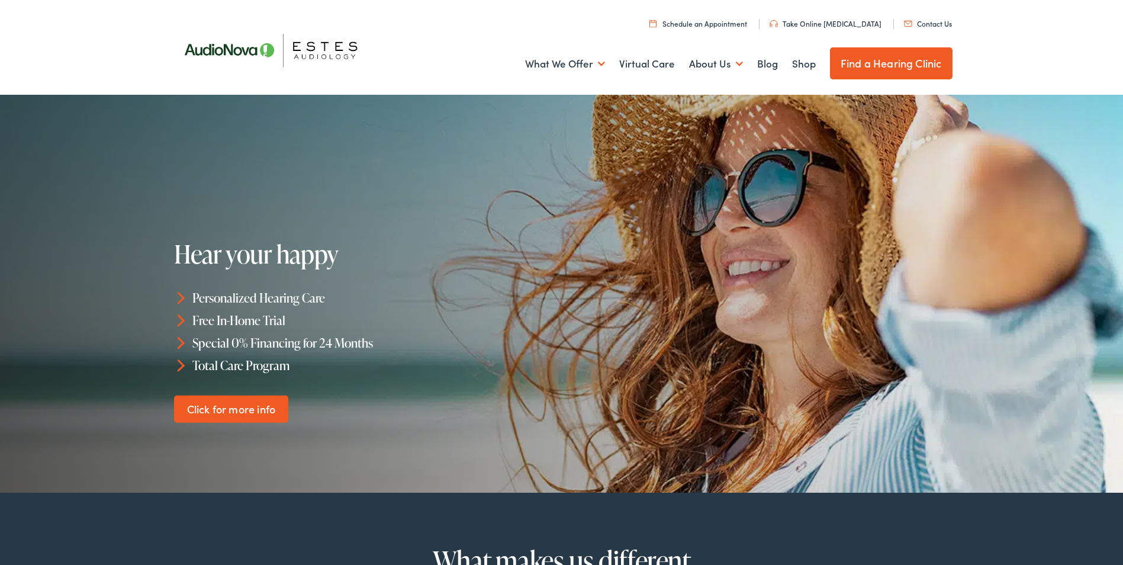 The width and height of the screenshot is (1123, 565). I want to click on a: Virtual Care, so click(647, 64).